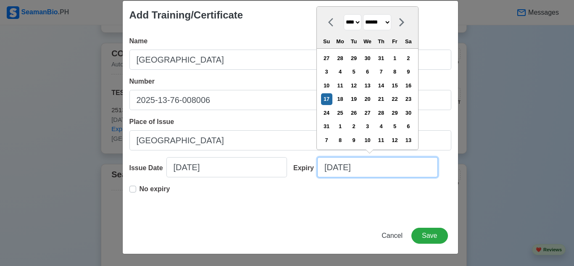 This screenshot has width=574, height=266. Describe the element at coordinates (408, 126) in the screenshot. I see `div: Choose Saturday, September 6th, 2025` at that location.